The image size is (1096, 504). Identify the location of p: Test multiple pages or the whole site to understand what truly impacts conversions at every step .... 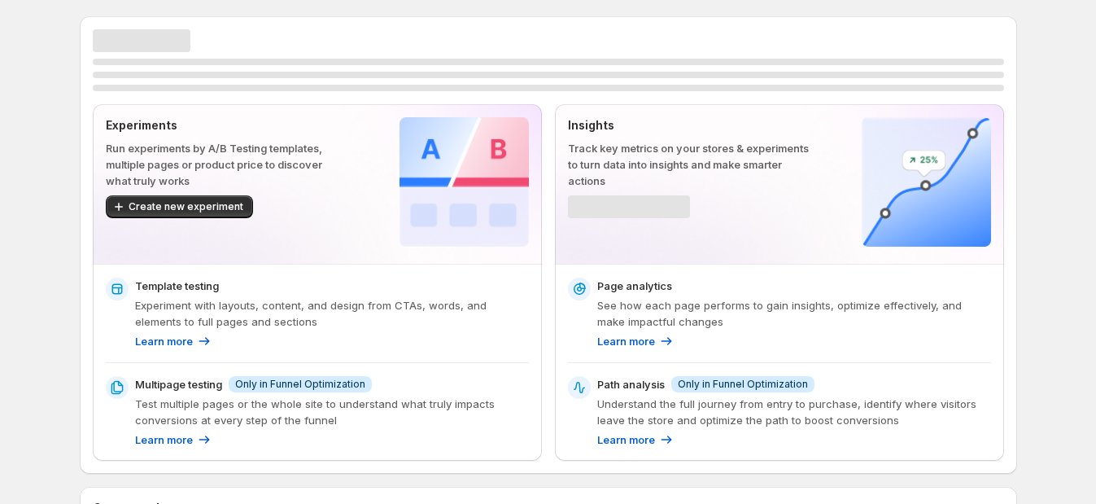
(332, 412).